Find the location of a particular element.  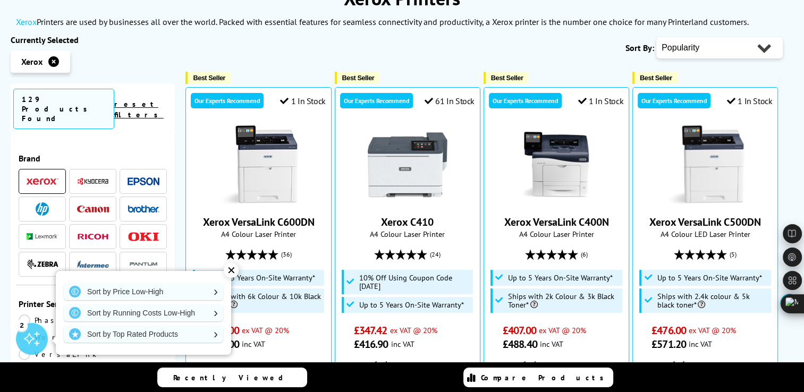

img: Lexmark is located at coordinates (43, 236).